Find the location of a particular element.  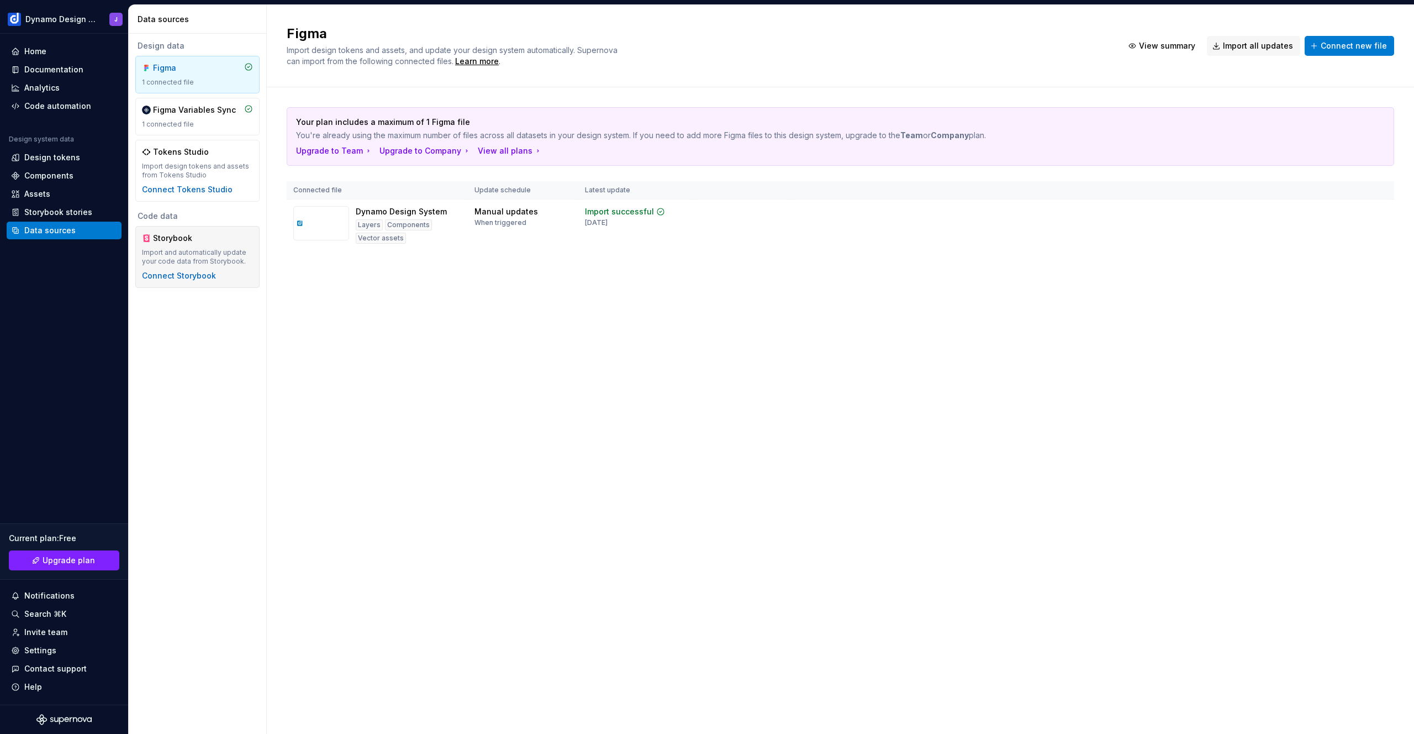

button: View all plans is located at coordinates (510, 151).